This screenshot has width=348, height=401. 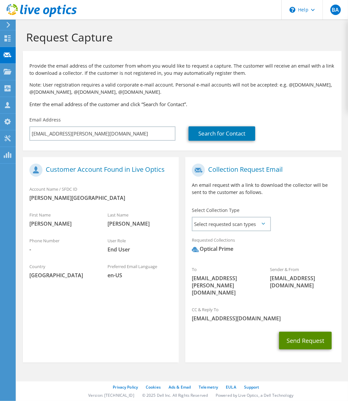 What do you see at coordinates (175, 395) in the screenshot?
I see `li: © 2025 Dell Inc. All Rights Reserved` at bounding box center [175, 395].